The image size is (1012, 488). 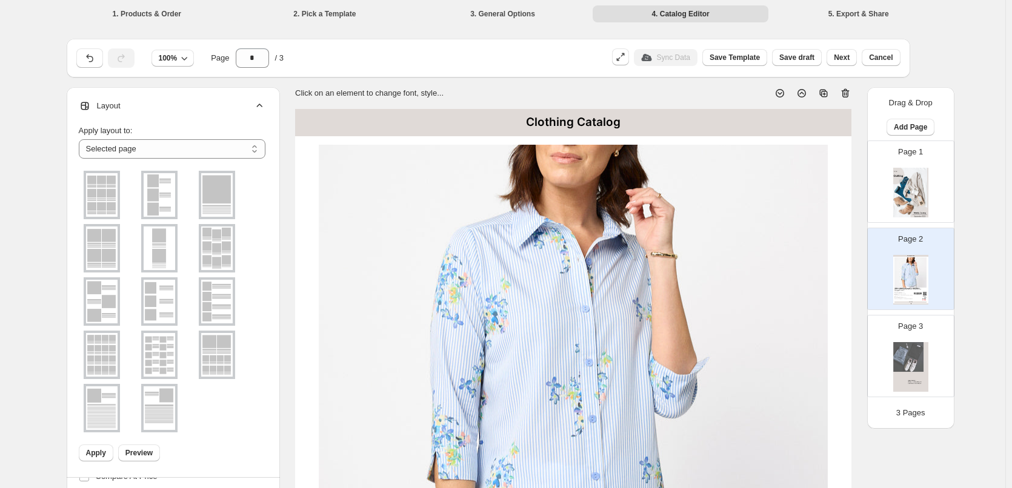 What do you see at coordinates (910, 127) in the screenshot?
I see `span: Add Page` at bounding box center [910, 127].